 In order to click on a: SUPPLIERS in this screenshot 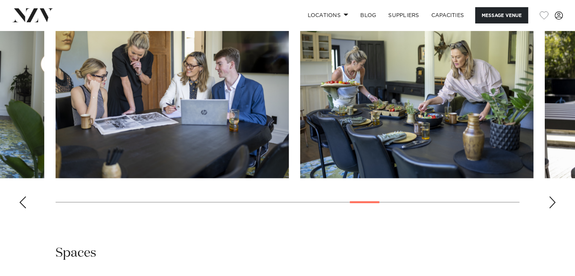, I will do `click(403, 15)`.